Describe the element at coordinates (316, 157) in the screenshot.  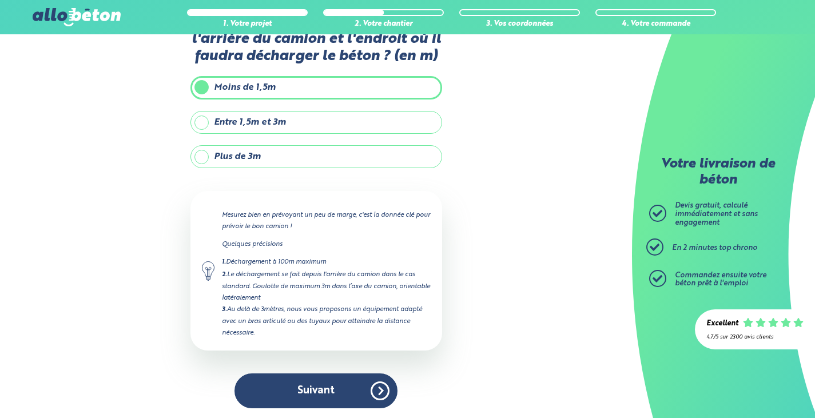
I see `label: Plus de 3m` at that location.